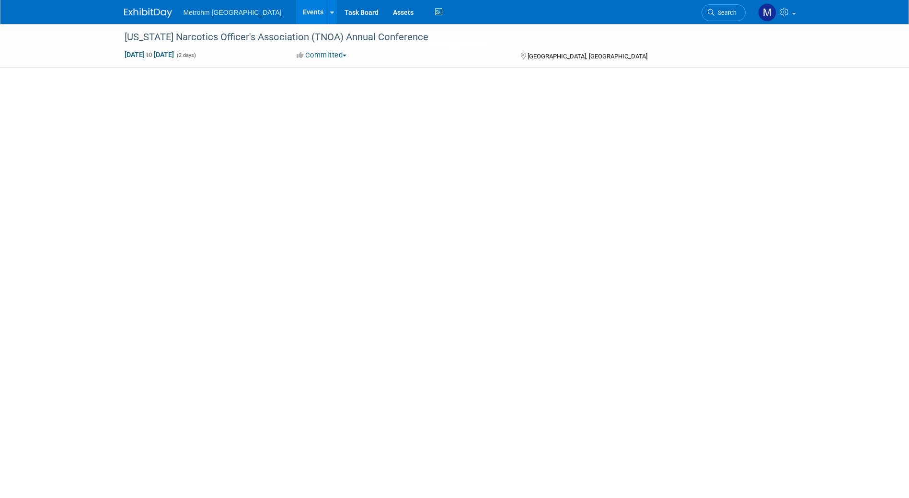 This screenshot has width=909, height=498. What do you see at coordinates (148, 13) in the screenshot?
I see `img: ExhibitDay` at bounding box center [148, 13].